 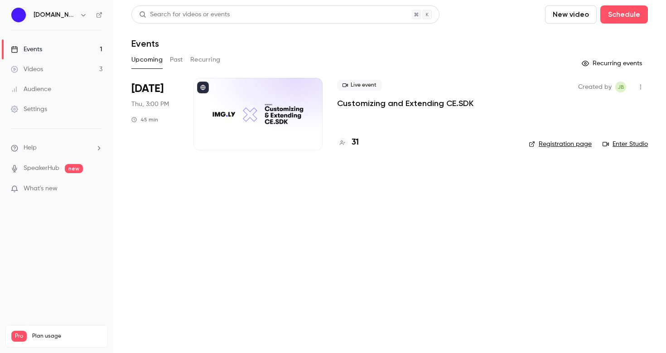 I want to click on h4: 31, so click(x=355, y=142).